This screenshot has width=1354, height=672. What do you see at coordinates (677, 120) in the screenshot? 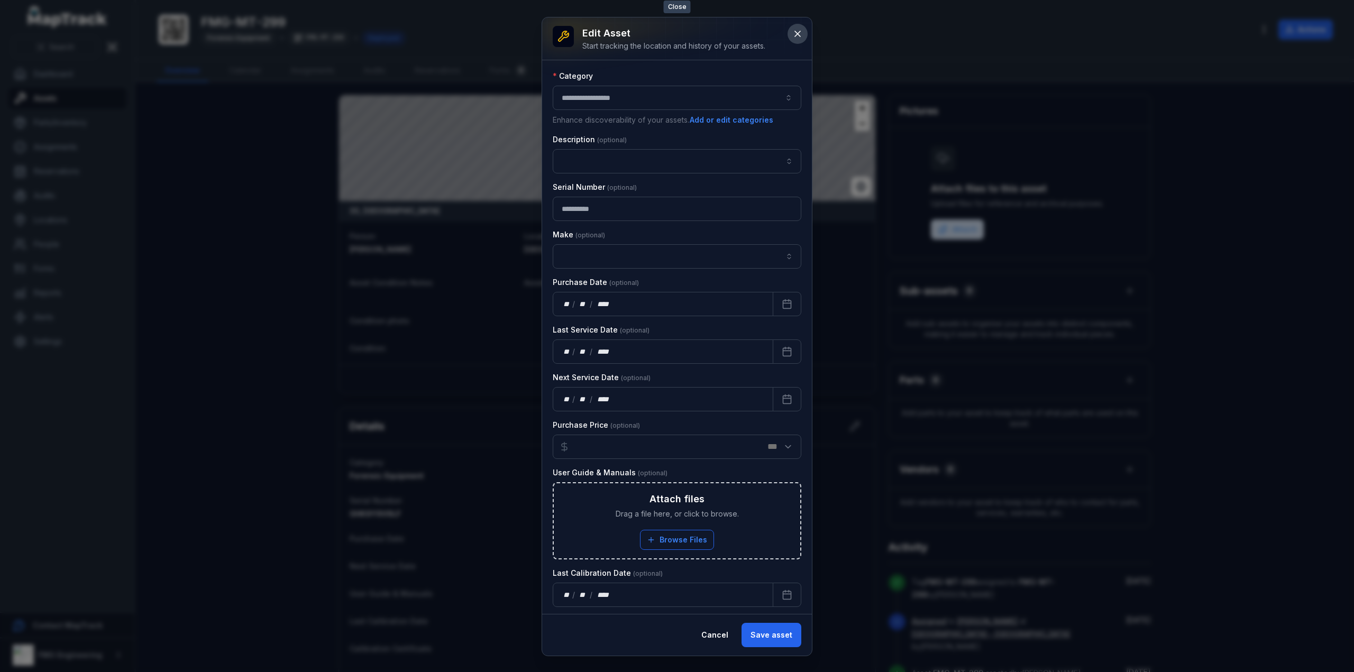
I see `p: Enhance discoverability of your assets.` at bounding box center [677, 120].